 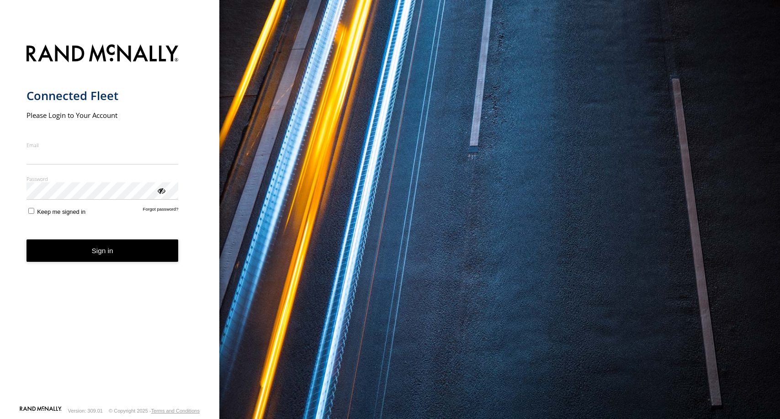 I want to click on a: Forgot password?, so click(x=161, y=211).